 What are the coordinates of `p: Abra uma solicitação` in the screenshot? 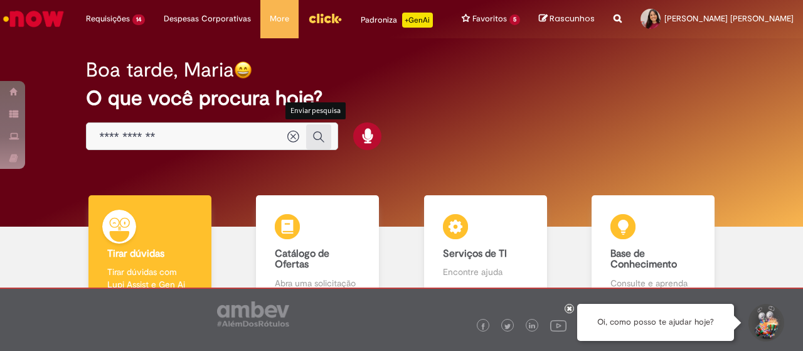 It's located at (318, 283).